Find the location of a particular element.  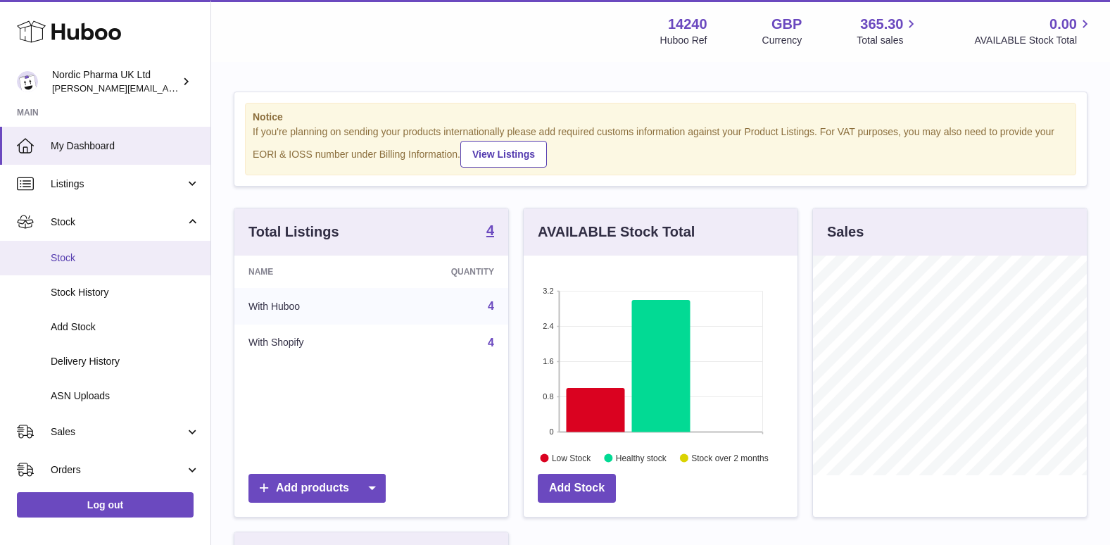

a: 0.00 AVAILABLE Stock Total is located at coordinates (1034, 31).